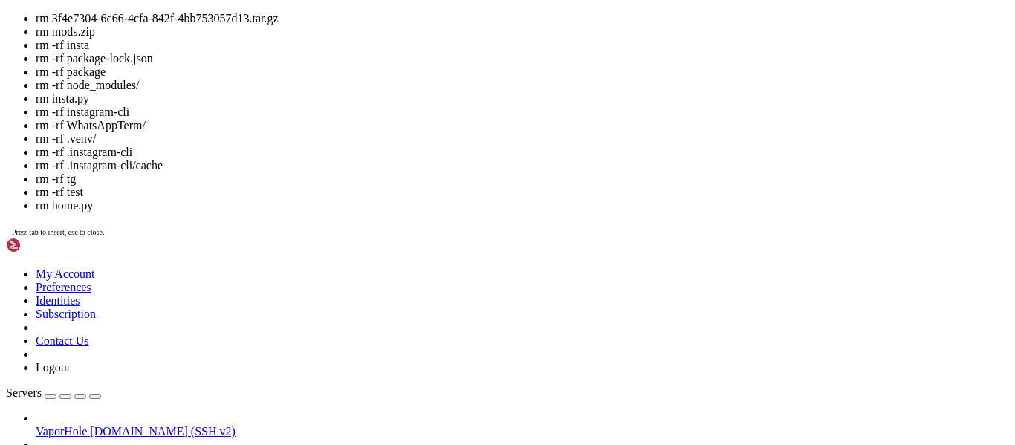 Image resolution: width=1015 pixels, height=445 pixels. Describe the element at coordinates (63, 287) in the screenshot. I see `a: Preferences` at that location.